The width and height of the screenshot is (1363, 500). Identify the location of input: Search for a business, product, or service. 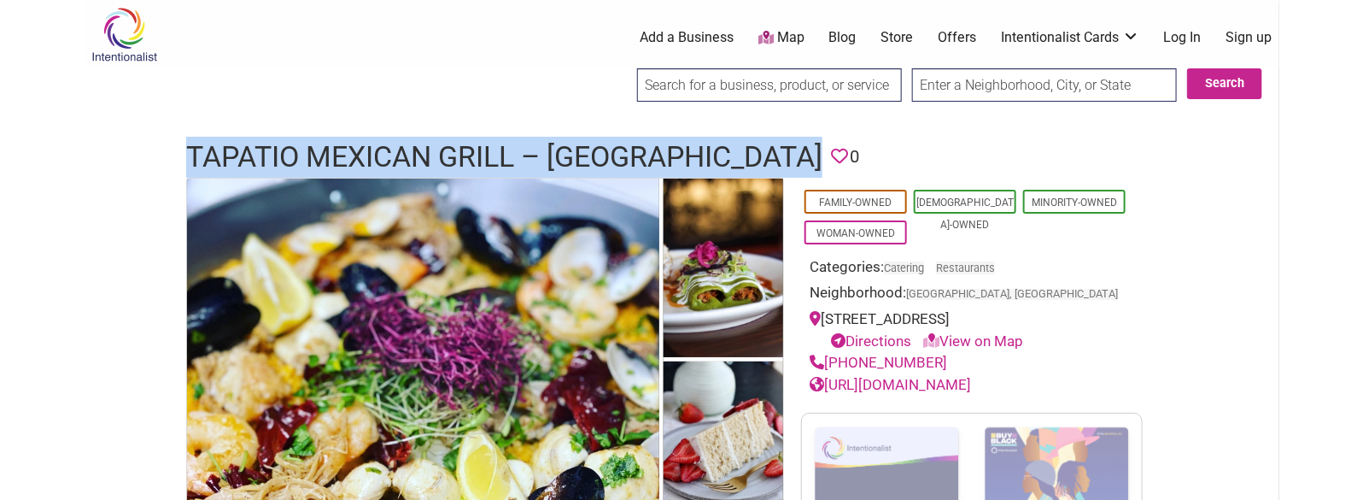
(770, 85).